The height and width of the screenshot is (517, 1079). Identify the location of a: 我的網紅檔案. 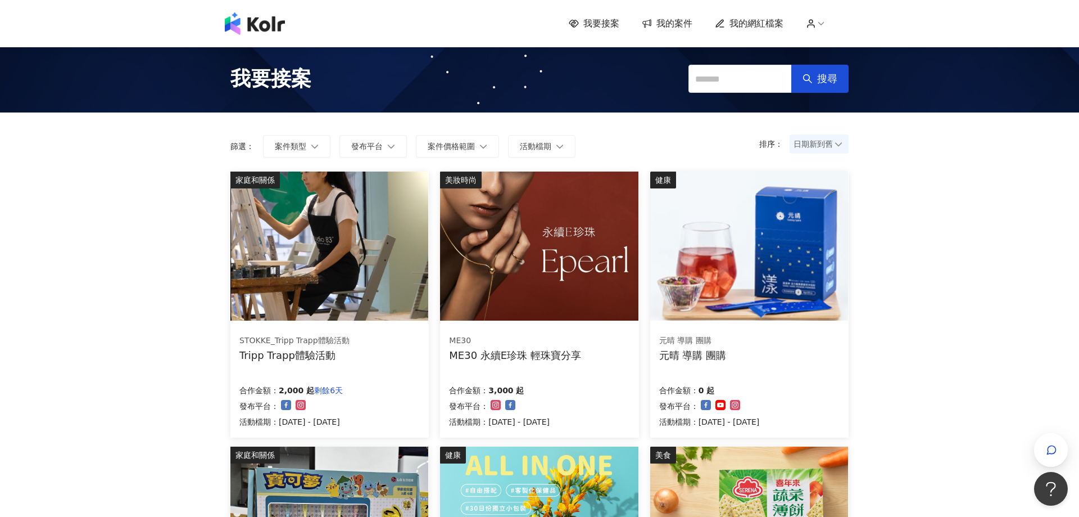
(749, 24).